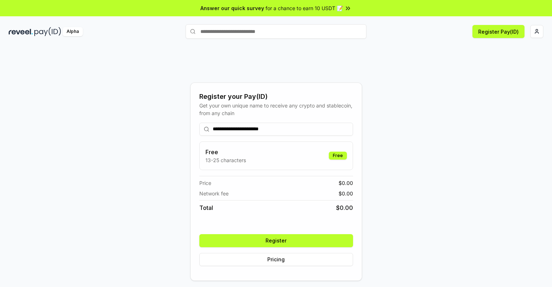  What do you see at coordinates (276, 259) in the screenshot?
I see `button: Pricing` at bounding box center [276, 259].